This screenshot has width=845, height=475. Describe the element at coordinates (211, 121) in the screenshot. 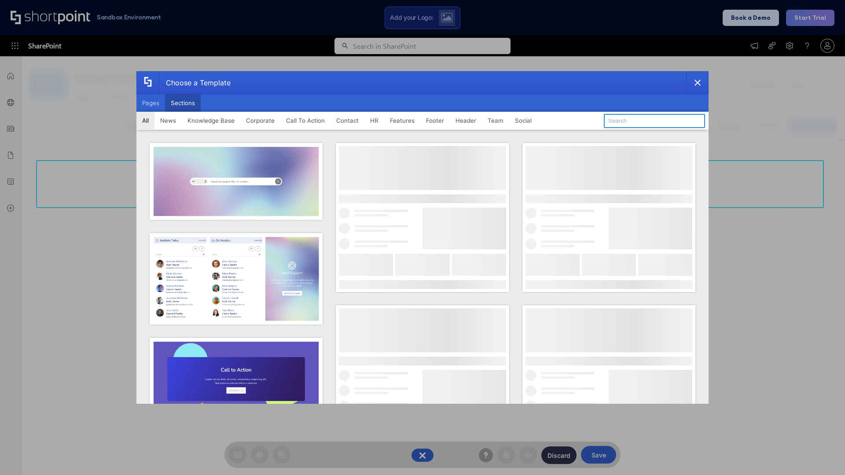

I see `button: Knowledge Base` at that location.